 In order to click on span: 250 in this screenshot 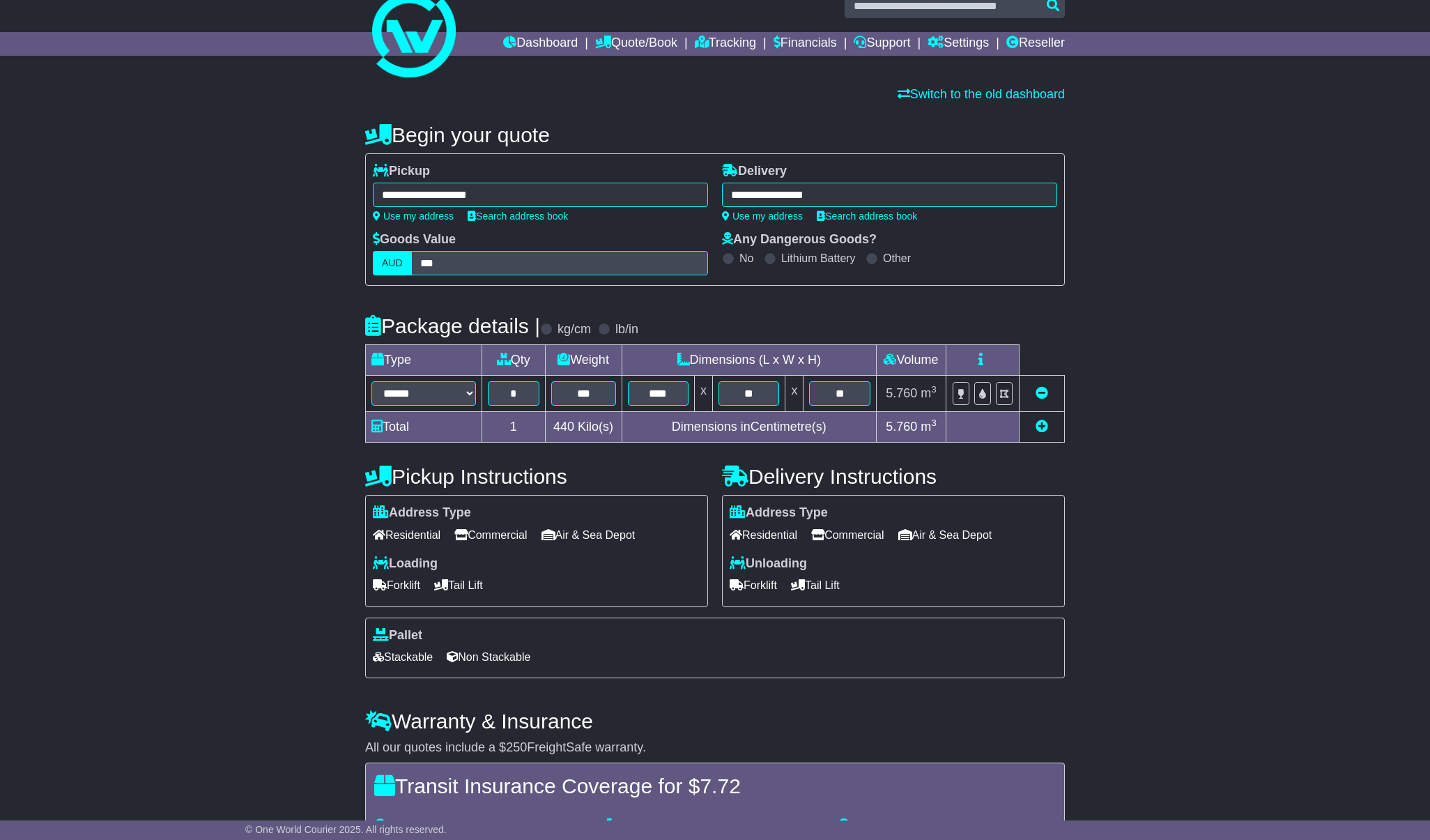, I will do `click(516, 747)`.